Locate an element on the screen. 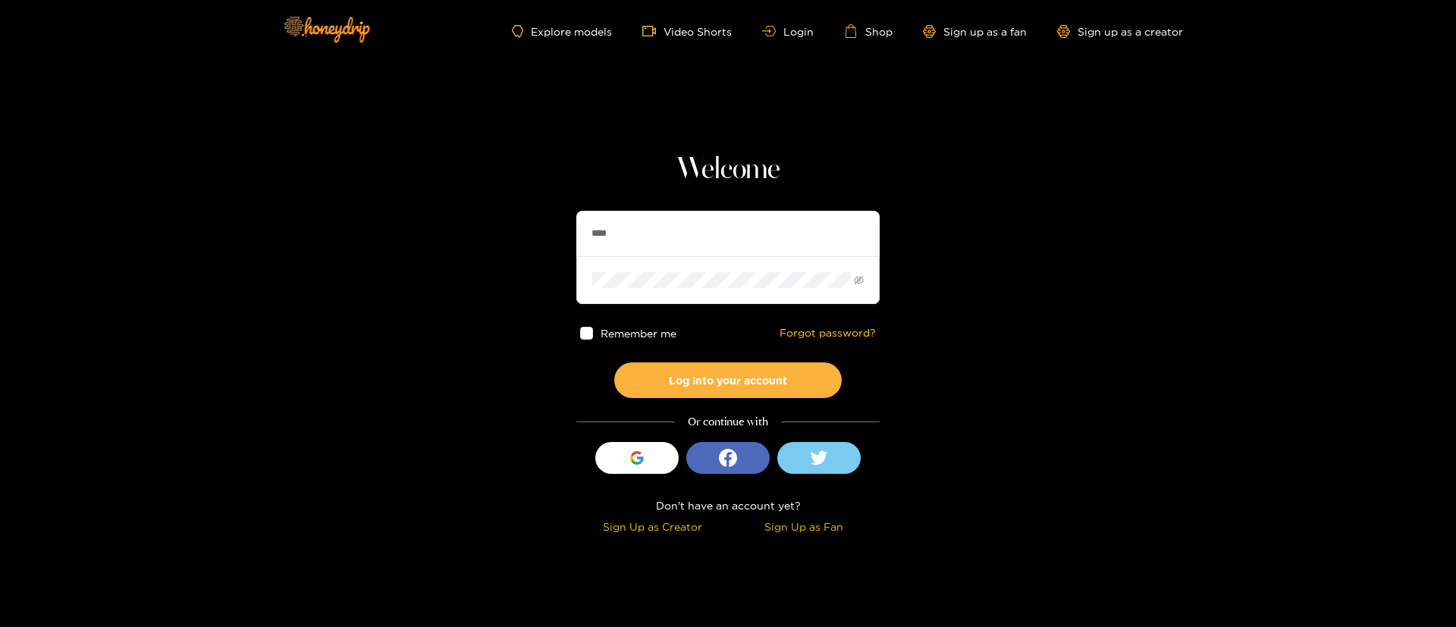 This screenshot has height=627, width=1456. button: Log into your account is located at coordinates (728, 380).